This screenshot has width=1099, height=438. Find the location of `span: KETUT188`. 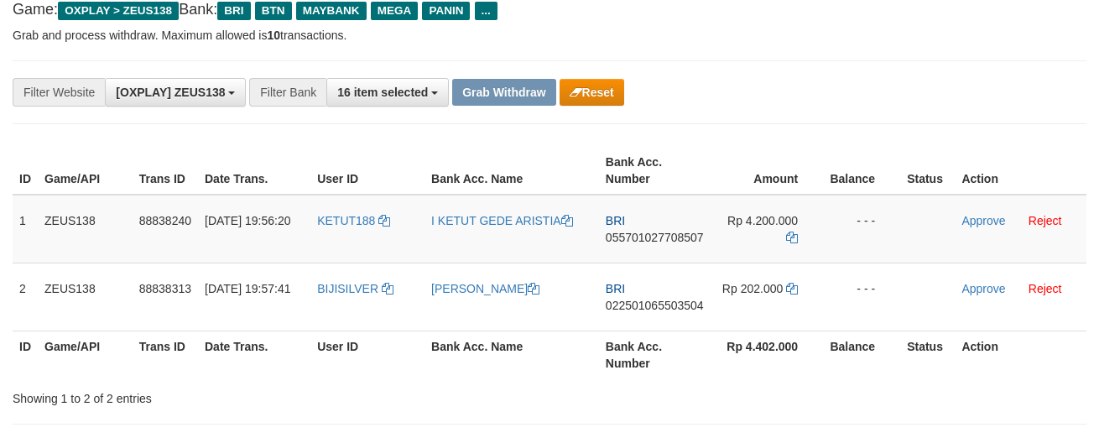

span: KETUT188 is located at coordinates (346, 221).